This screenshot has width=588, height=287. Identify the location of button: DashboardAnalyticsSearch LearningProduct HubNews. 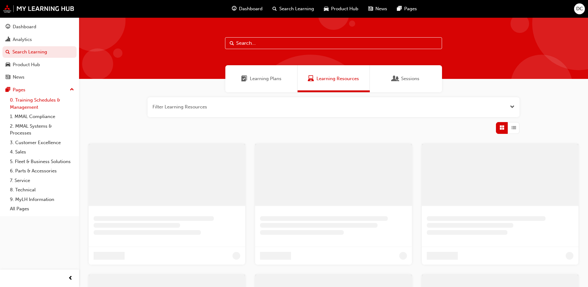
(39, 52).